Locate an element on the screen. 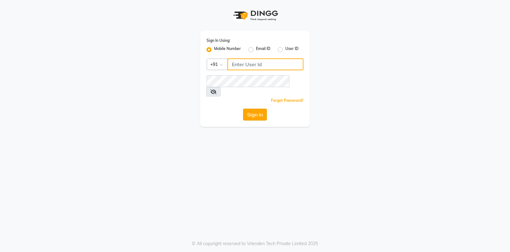  label: Mobile Number is located at coordinates (227, 50).